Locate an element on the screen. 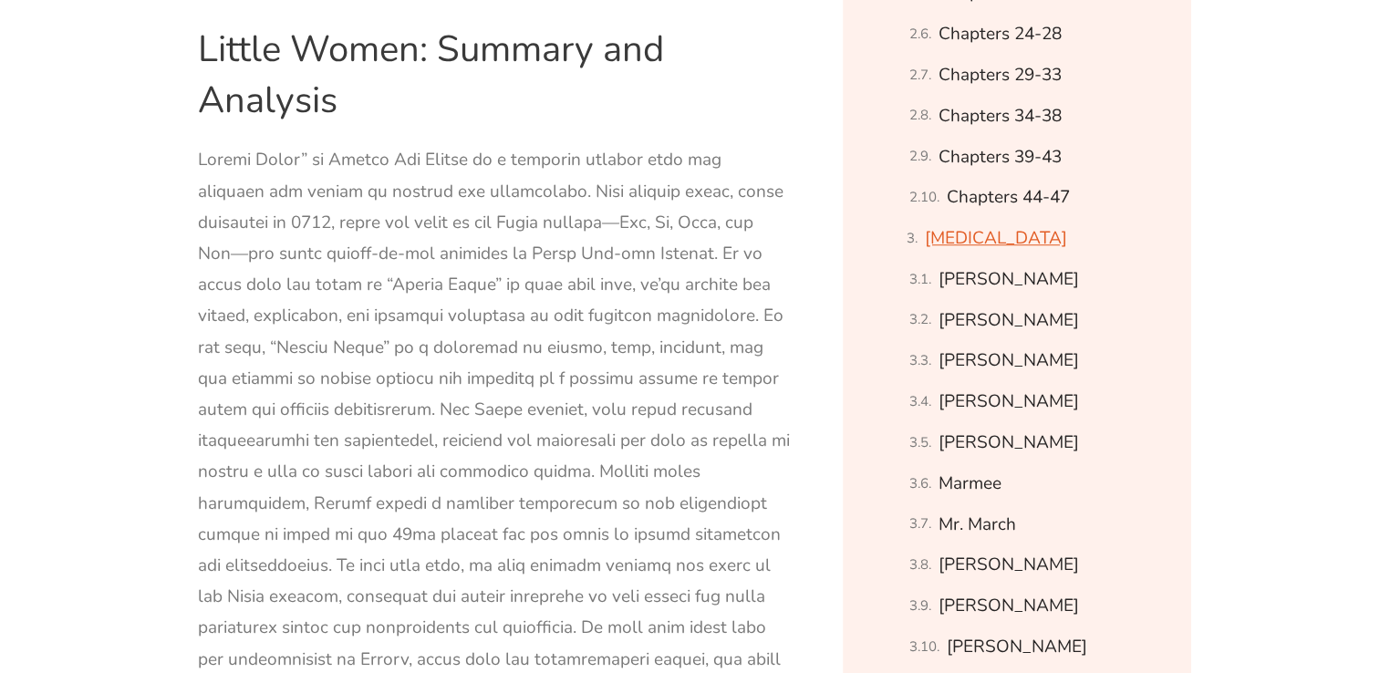  a: Chapters 24-28 is located at coordinates (999, 34).